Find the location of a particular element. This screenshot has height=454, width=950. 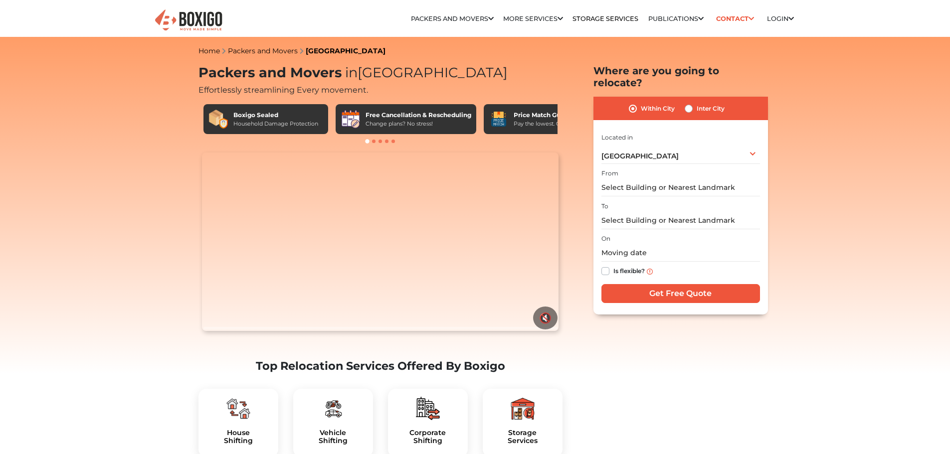

input: Get Free Quote is located at coordinates (681, 294).